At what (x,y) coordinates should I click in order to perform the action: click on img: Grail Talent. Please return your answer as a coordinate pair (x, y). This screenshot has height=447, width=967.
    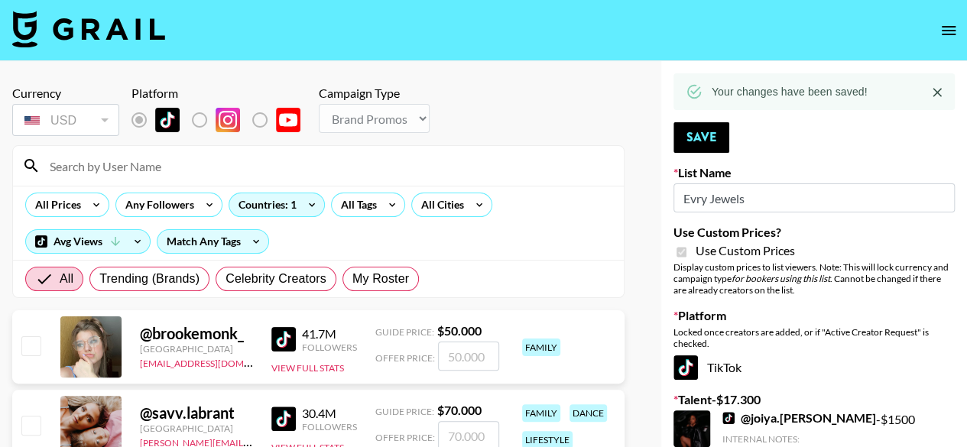
    Looking at the image, I should click on (89, 29).